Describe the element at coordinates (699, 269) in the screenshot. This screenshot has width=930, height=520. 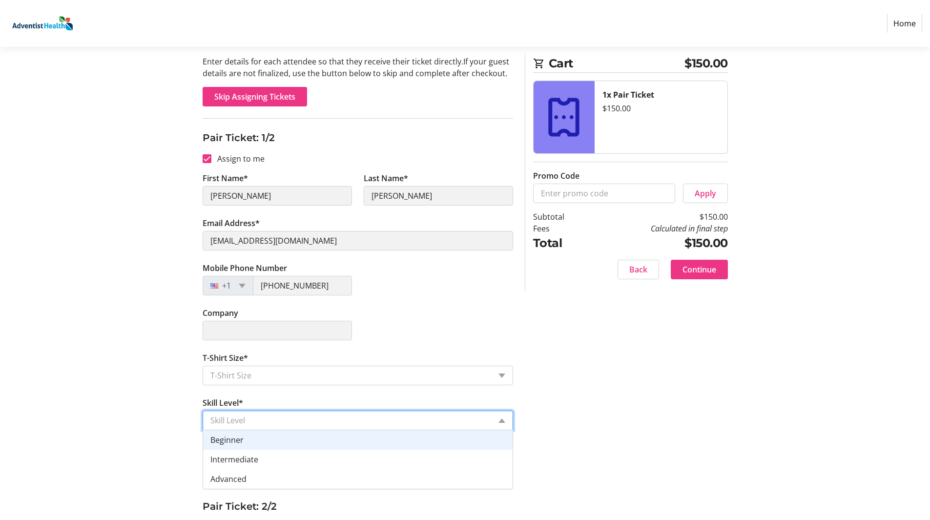
I see `button: Continue` at that location.